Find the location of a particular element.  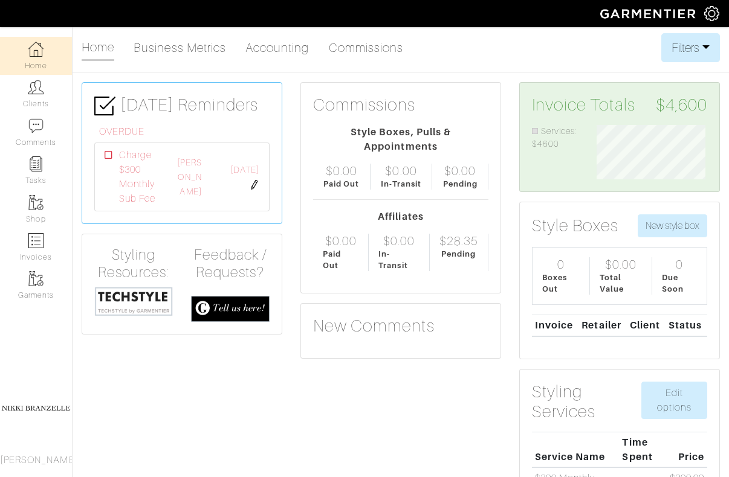

div: Affiliates is located at coordinates (401, 217).